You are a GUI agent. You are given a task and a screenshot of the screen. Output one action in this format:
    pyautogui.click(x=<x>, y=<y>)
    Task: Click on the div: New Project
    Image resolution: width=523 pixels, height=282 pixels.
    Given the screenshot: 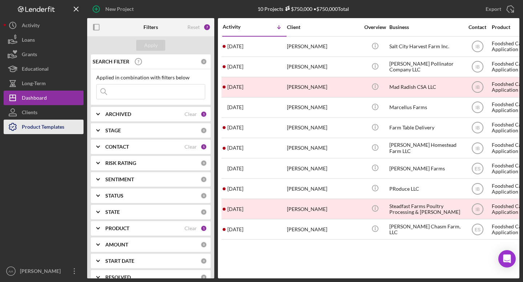 What is the action you would take?
    pyautogui.click(x=119, y=9)
    